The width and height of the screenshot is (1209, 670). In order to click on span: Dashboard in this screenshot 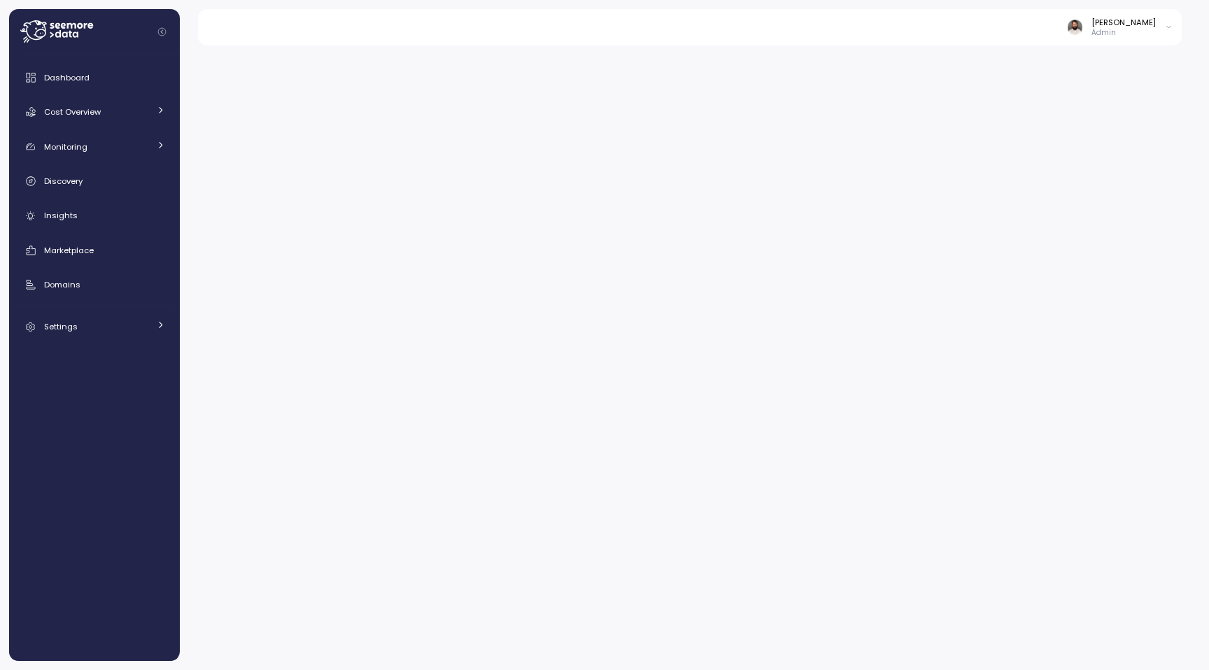, I will do `click(66, 78)`.